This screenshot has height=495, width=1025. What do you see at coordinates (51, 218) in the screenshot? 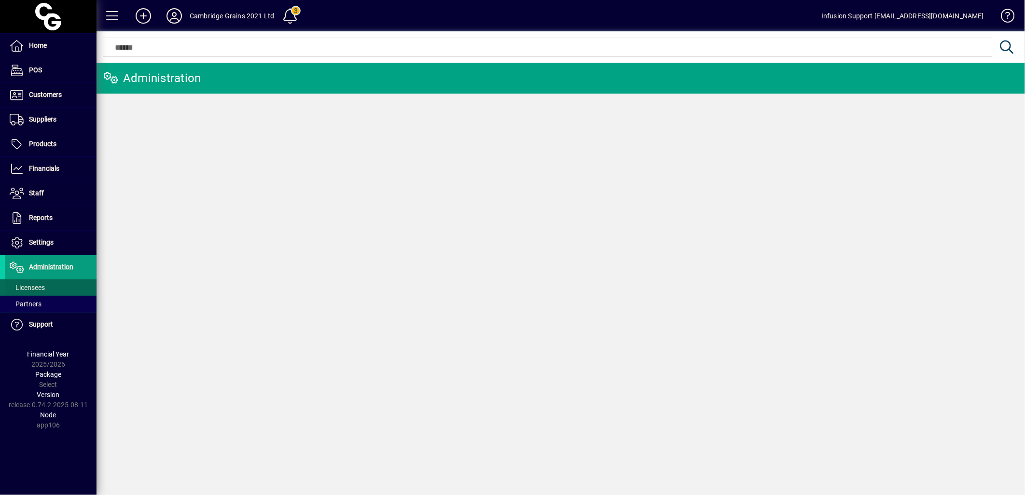
I see `a: Reports` at bounding box center [51, 218].